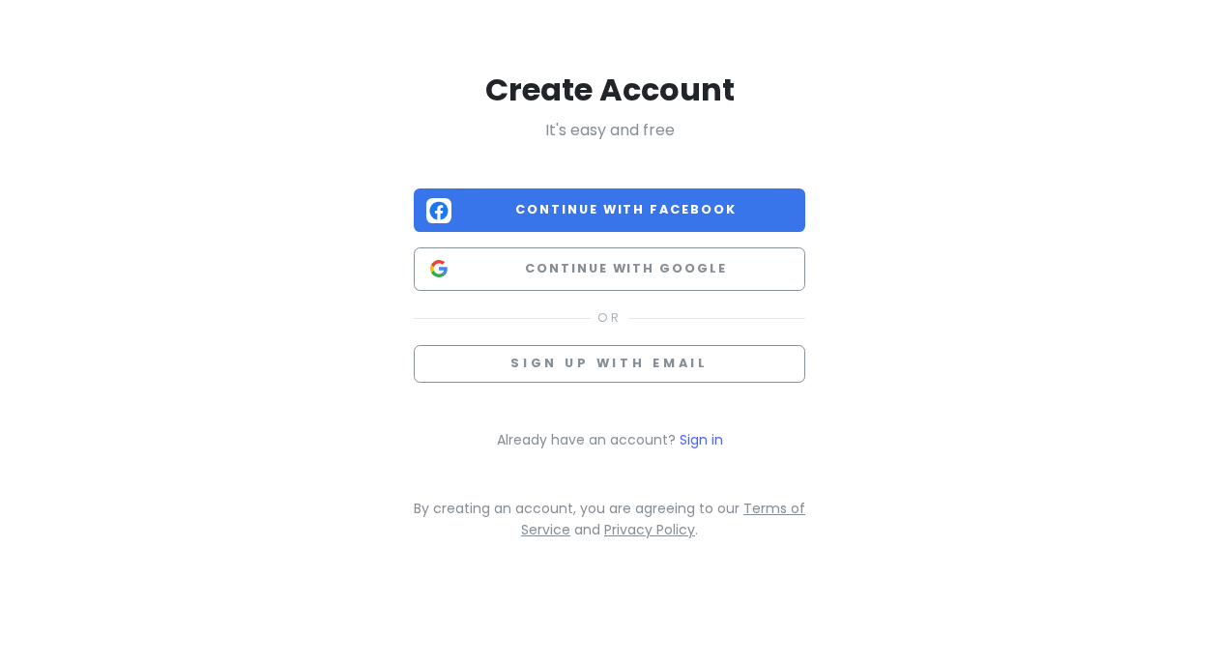  I want to click on span: Continue with Google, so click(626, 269).